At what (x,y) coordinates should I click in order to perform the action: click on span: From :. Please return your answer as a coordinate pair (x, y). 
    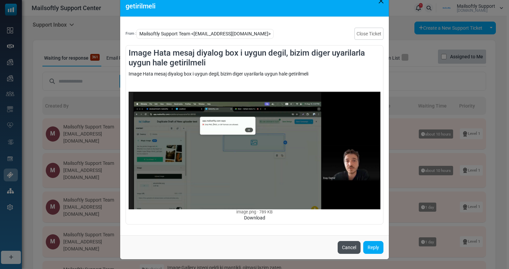
    Looking at the image, I should click on (131, 34).